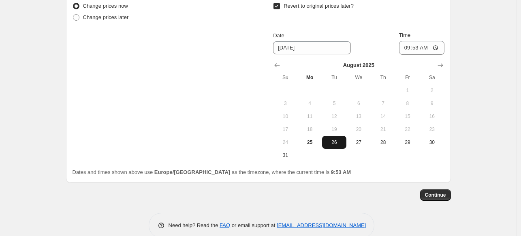 The width and height of the screenshot is (521, 236). What do you see at coordinates (312, 48) in the screenshot?
I see `input: 8/25/2025` at bounding box center [312, 48].